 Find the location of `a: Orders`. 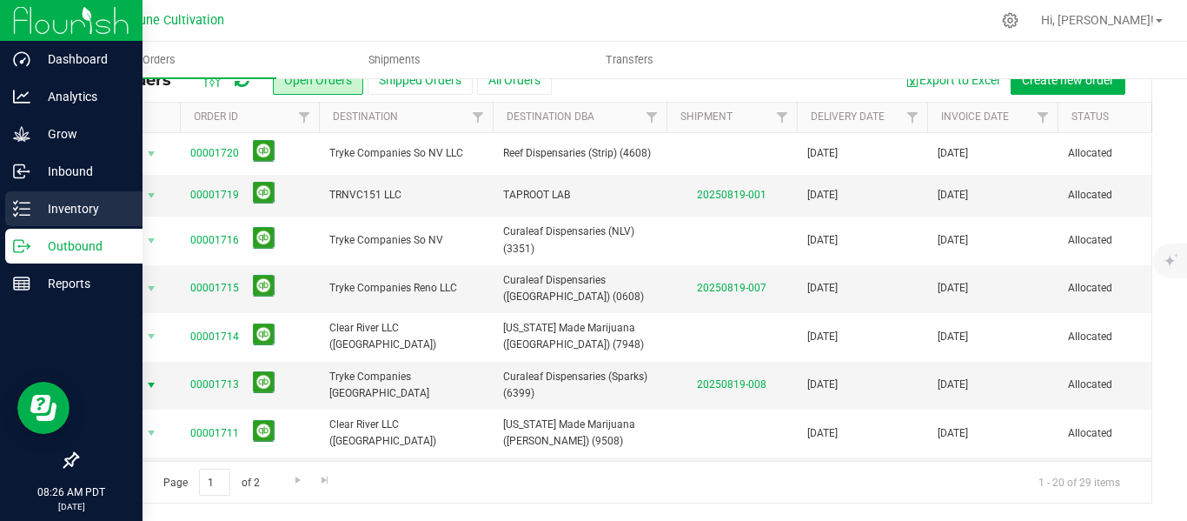

a: Orders is located at coordinates (159, 60).